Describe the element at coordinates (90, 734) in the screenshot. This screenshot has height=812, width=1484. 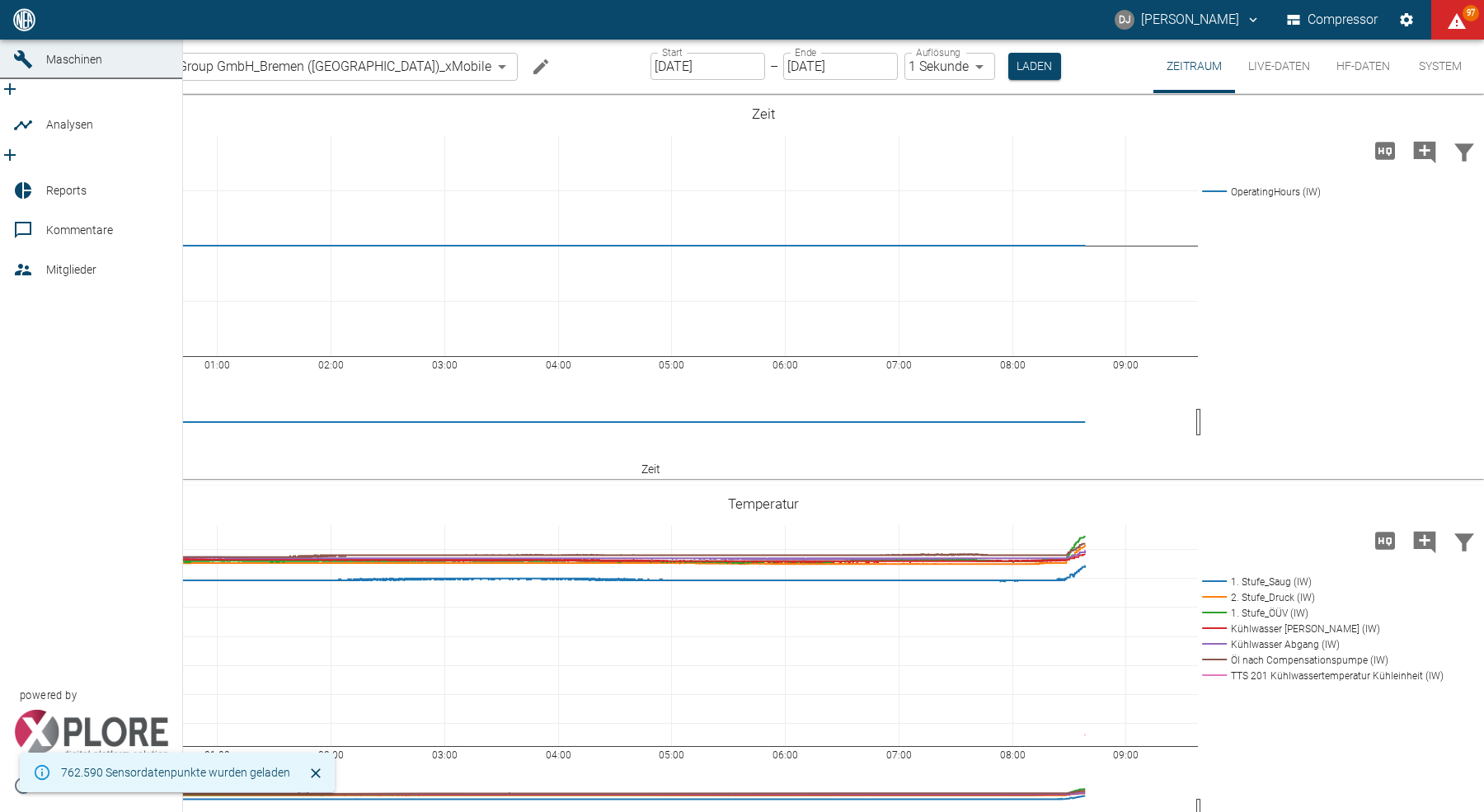
I see `img: Xplore Logo` at that location.